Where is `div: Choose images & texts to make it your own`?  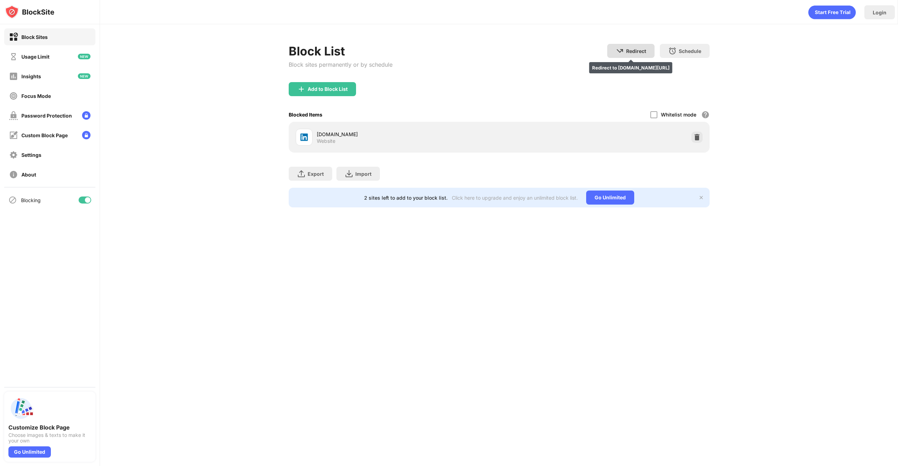 div: Choose images & texts to make it your own is located at coordinates (50, 438).